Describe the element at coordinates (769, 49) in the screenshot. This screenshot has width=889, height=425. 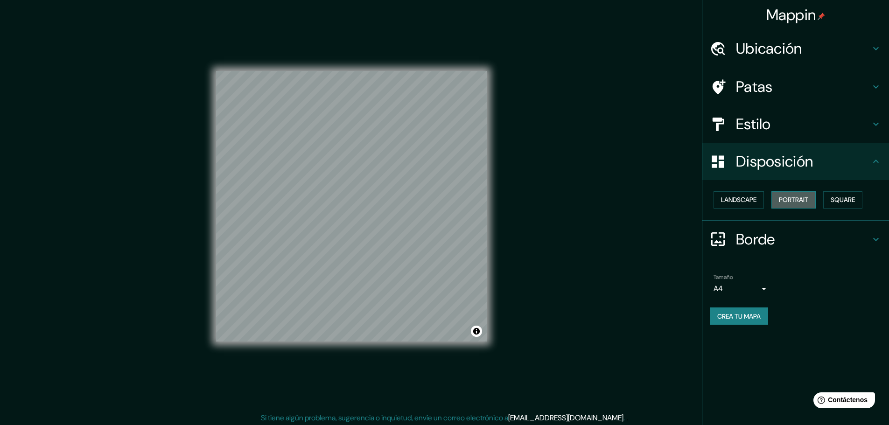
I see `font: Ubicación` at that location.